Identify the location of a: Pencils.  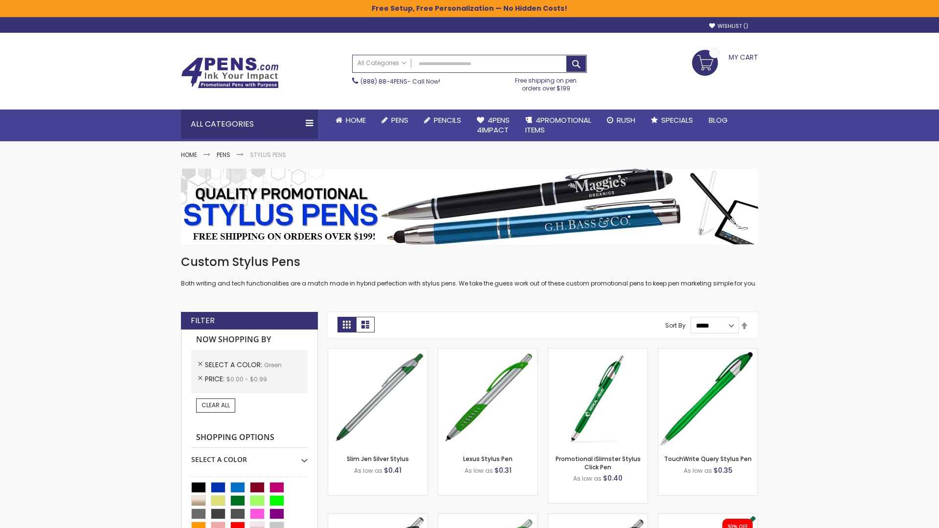
(443, 120).